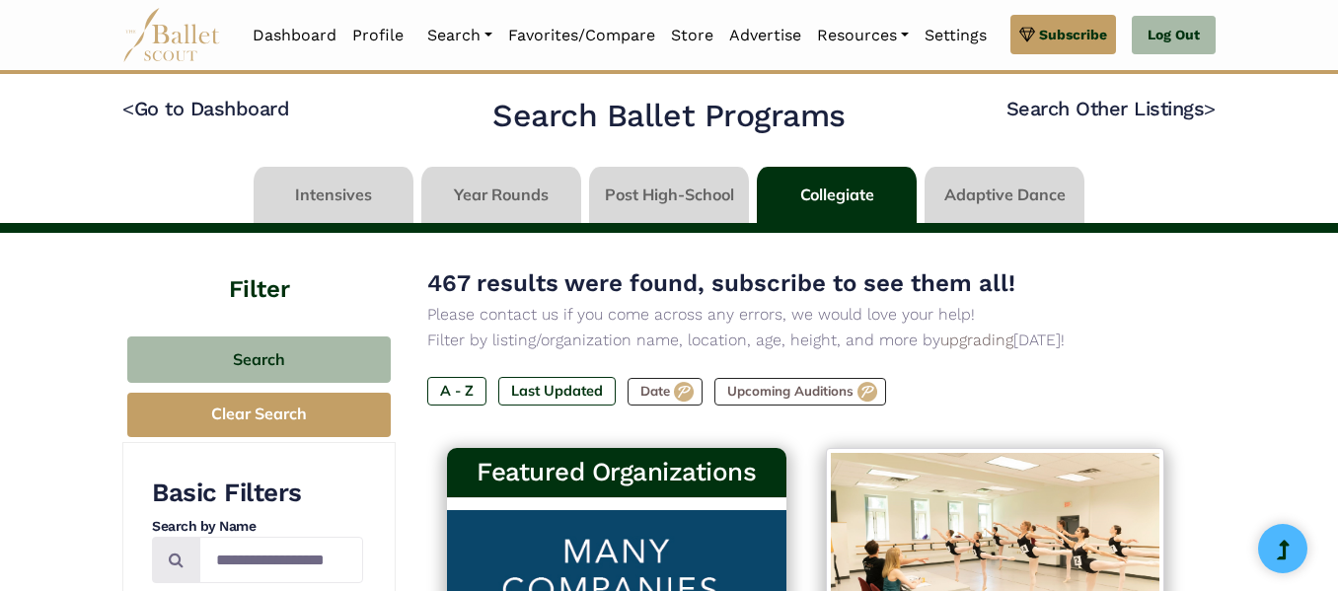 This screenshot has width=1338, height=591. I want to click on li: Collegiate, so click(837, 194).